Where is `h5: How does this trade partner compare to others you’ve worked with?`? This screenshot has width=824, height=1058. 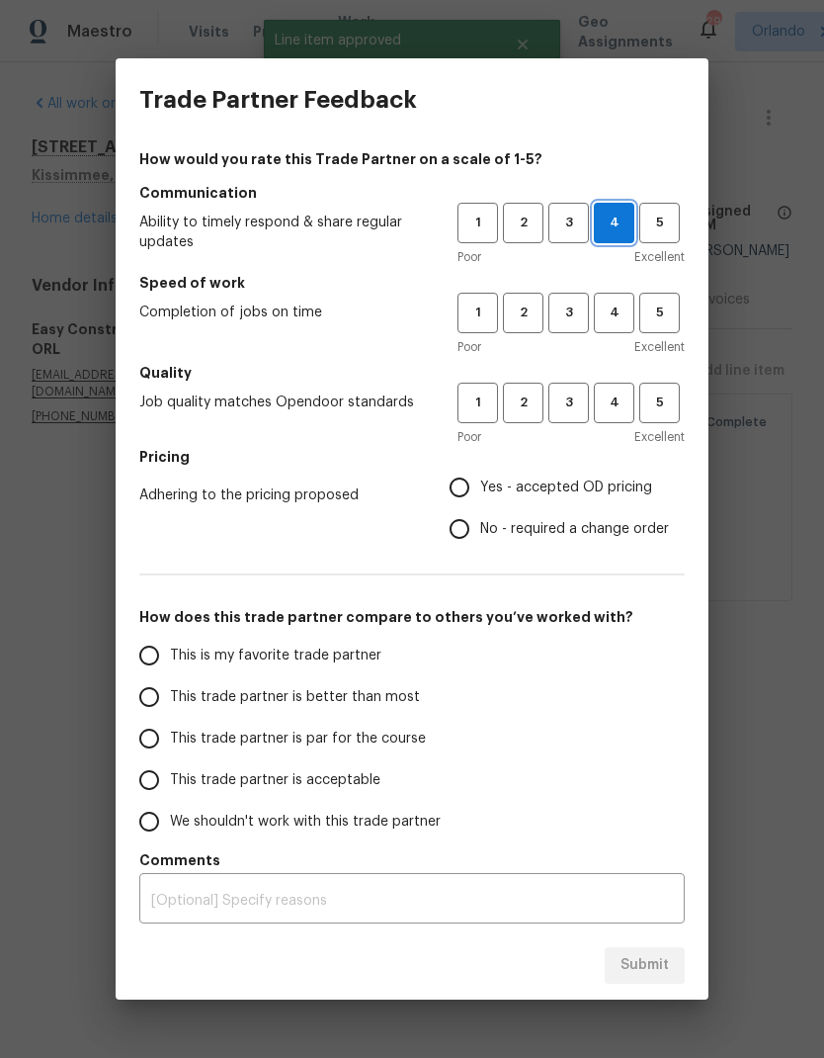 h5: How does this trade partner compare to others you’ve worked with? is located at coordinates (412, 617).